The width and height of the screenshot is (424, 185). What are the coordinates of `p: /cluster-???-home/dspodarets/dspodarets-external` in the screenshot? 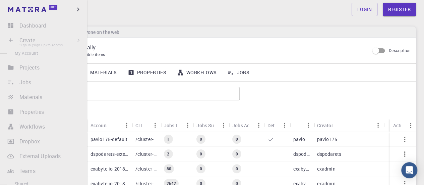 It's located at (146, 154).